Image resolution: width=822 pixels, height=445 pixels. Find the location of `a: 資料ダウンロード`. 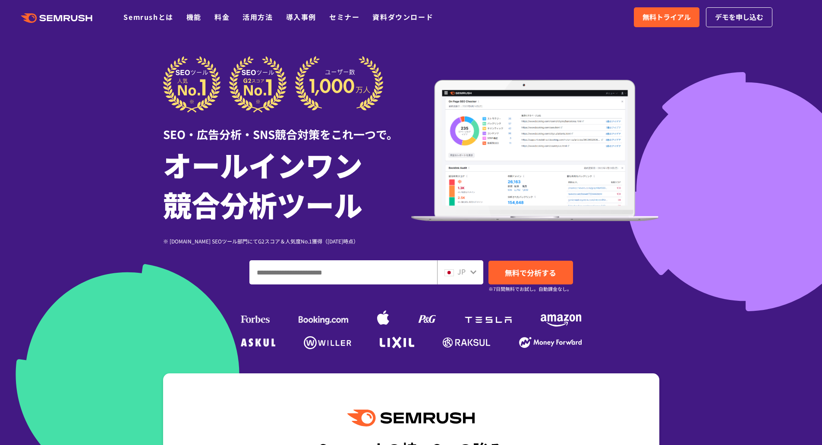

a: 資料ダウンロード is located at coordinates (403, 17).